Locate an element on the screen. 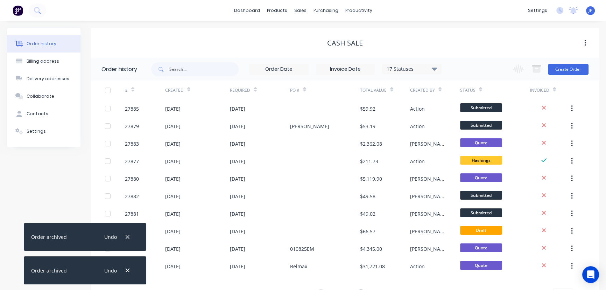 The height and width of the screenshot is (290, 606). div: 27880 is located at coordinates (132, 178).